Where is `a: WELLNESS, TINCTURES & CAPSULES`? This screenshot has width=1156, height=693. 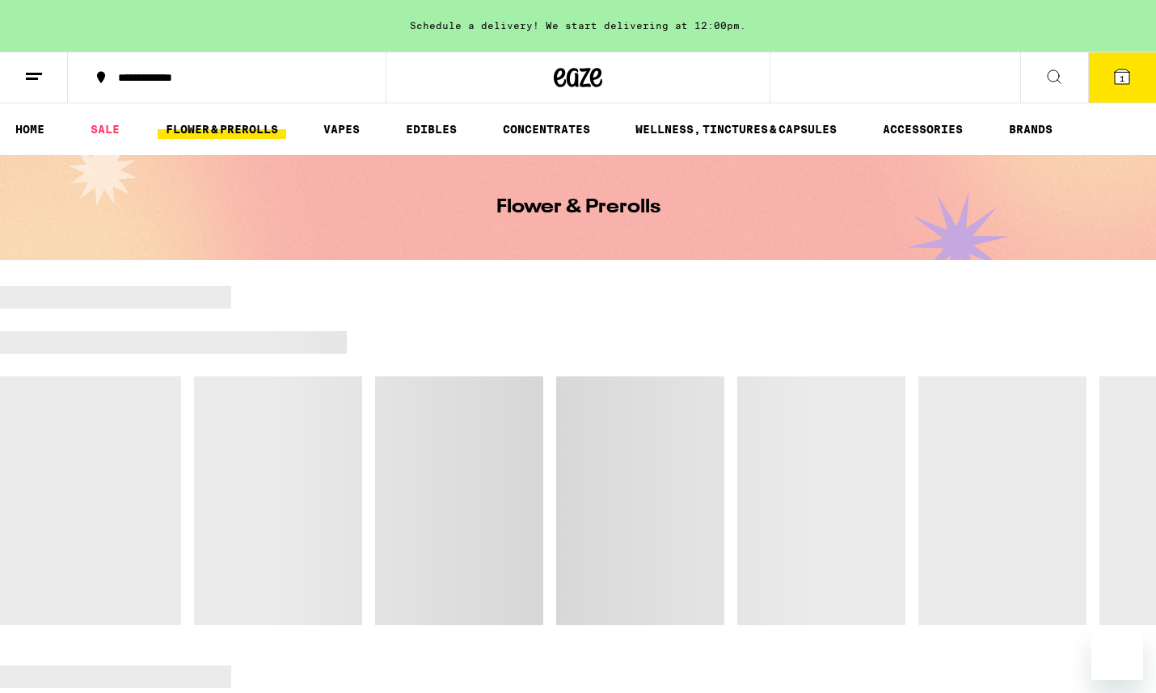 a: WELLNESS, TINCTURES & CAPSULES is located at coordinates (735, 129).